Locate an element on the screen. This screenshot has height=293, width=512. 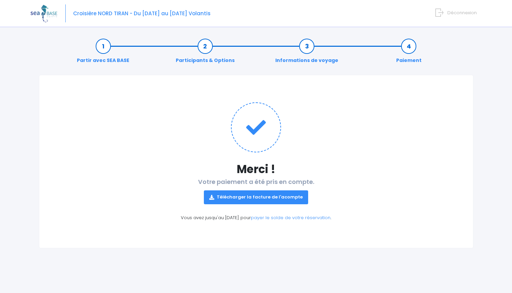
h1: Merci ! is located at coordinates (256, 169).